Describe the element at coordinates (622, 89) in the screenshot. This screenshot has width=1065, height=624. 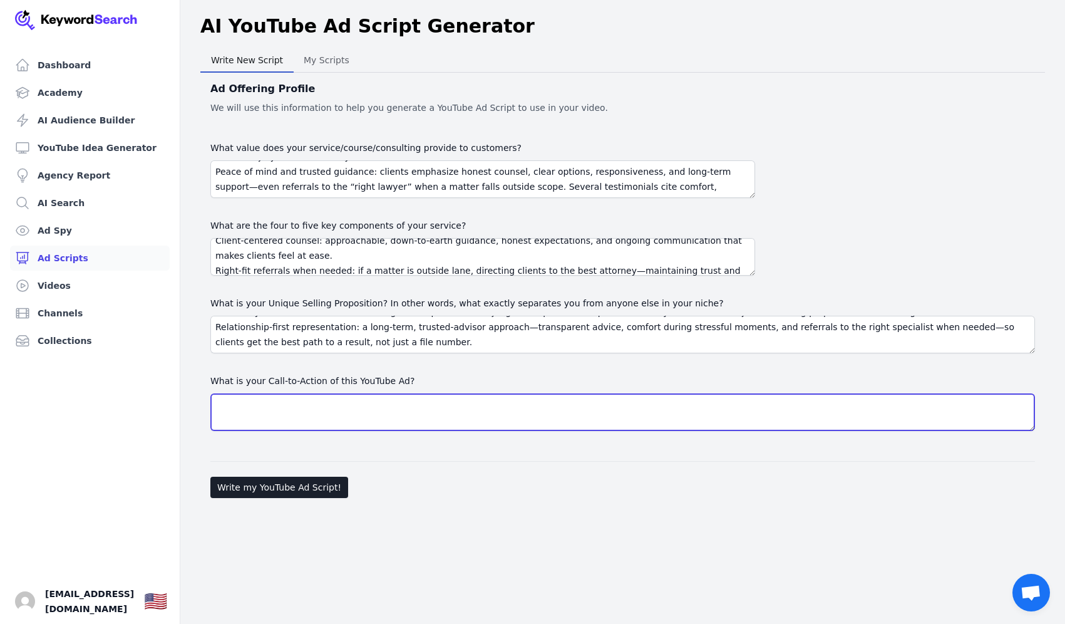
I see `h2: Ad Offering Profile` at that location.